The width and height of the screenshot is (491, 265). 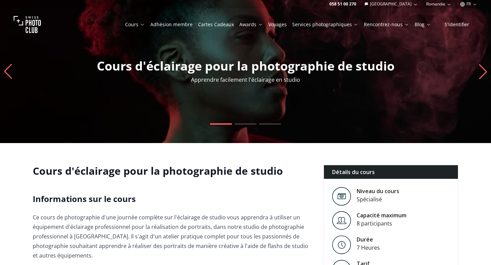 What do you see at coordinates (135, 25) in the screenshot?
I see `button: Cours` at bounding box center [135, 25].